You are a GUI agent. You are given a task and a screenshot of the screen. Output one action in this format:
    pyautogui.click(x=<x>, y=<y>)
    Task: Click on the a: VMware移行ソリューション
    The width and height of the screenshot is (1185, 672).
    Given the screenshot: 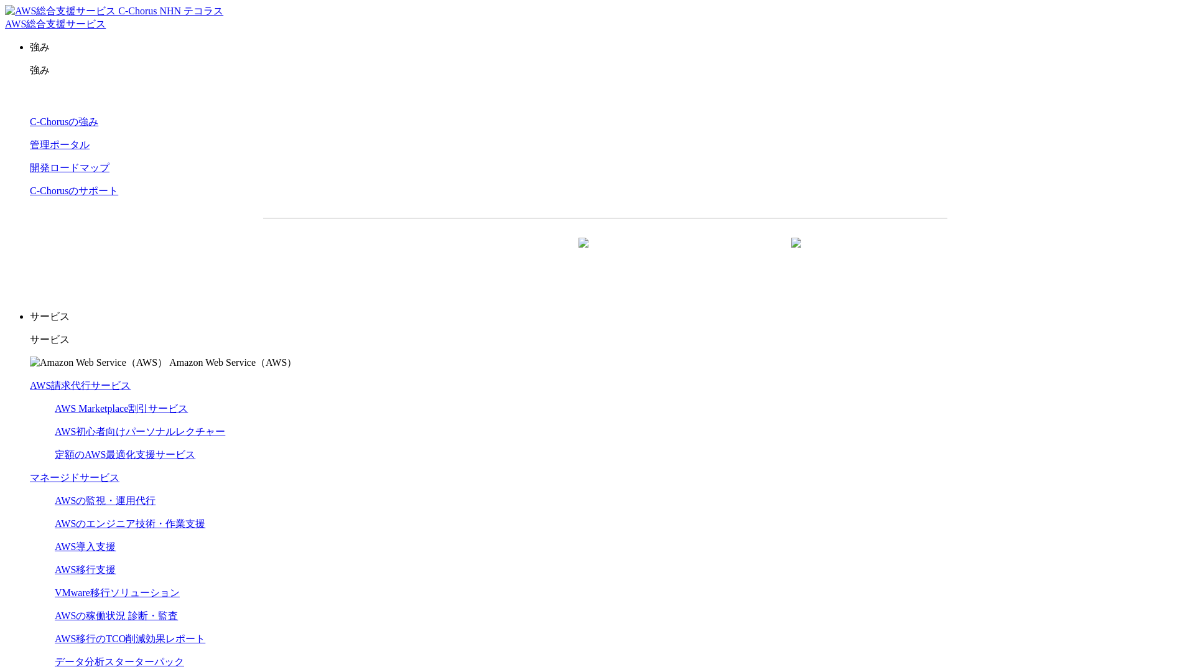 What is the action you would take?
    pyautogui.click(x=117, y=592)
    